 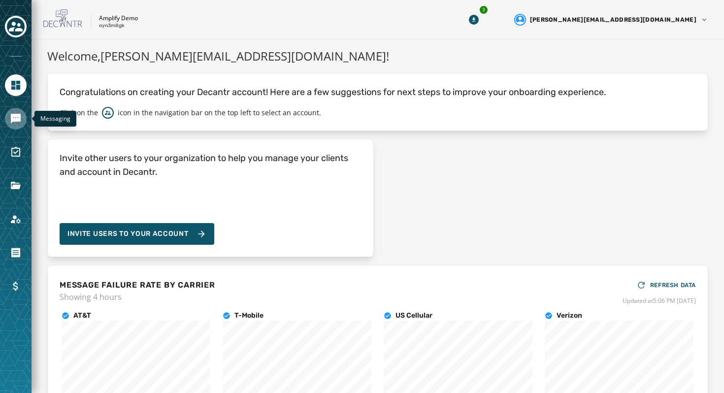 What do you see at coordinates (16, 152) in the screenshot?
I see `a: Navigate to Surveys` at bounding box center [16, 152].